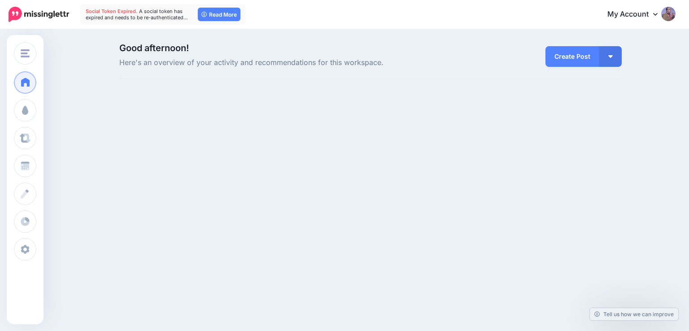  Describe the element at coordinates (284, 63) in the screenshot. I see `span: Here's an overview of your activity and recommendations for this workspace.` at that location.